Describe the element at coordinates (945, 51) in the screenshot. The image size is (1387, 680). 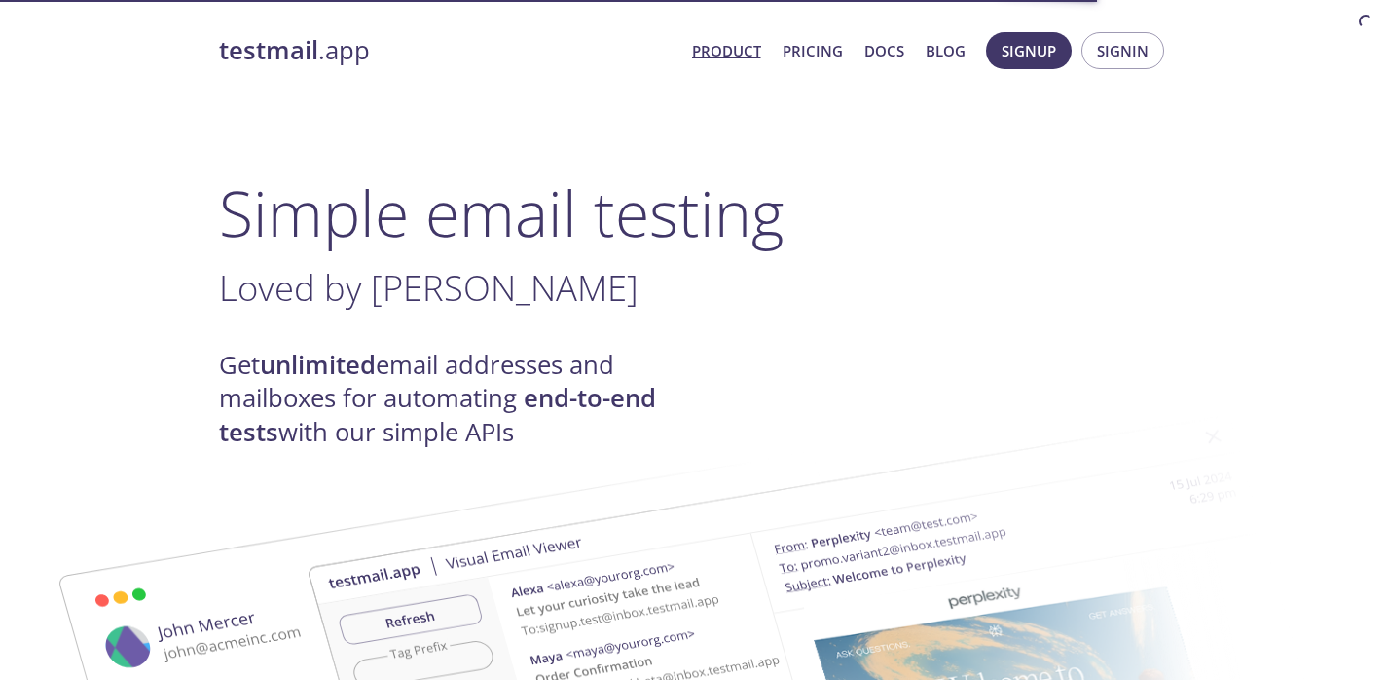
I see `a: Blog` at that location.